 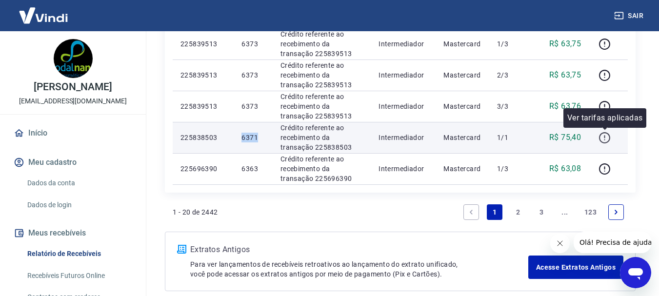 I want to click on p: Ver tarifas aplicadas, so click(x=605, y=118).